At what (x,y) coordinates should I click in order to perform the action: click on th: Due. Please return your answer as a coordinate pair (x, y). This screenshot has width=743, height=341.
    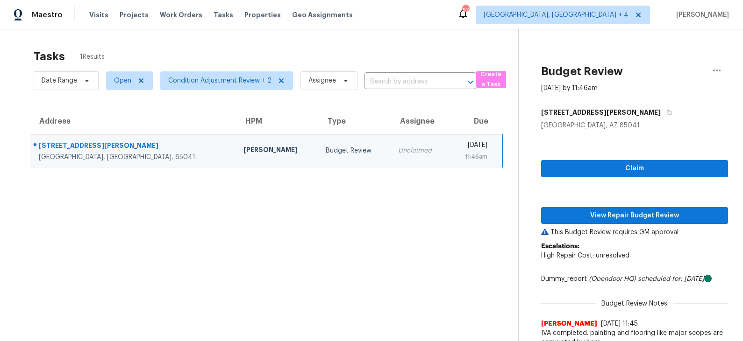
    Looking at the image, I should click on (475, 121).